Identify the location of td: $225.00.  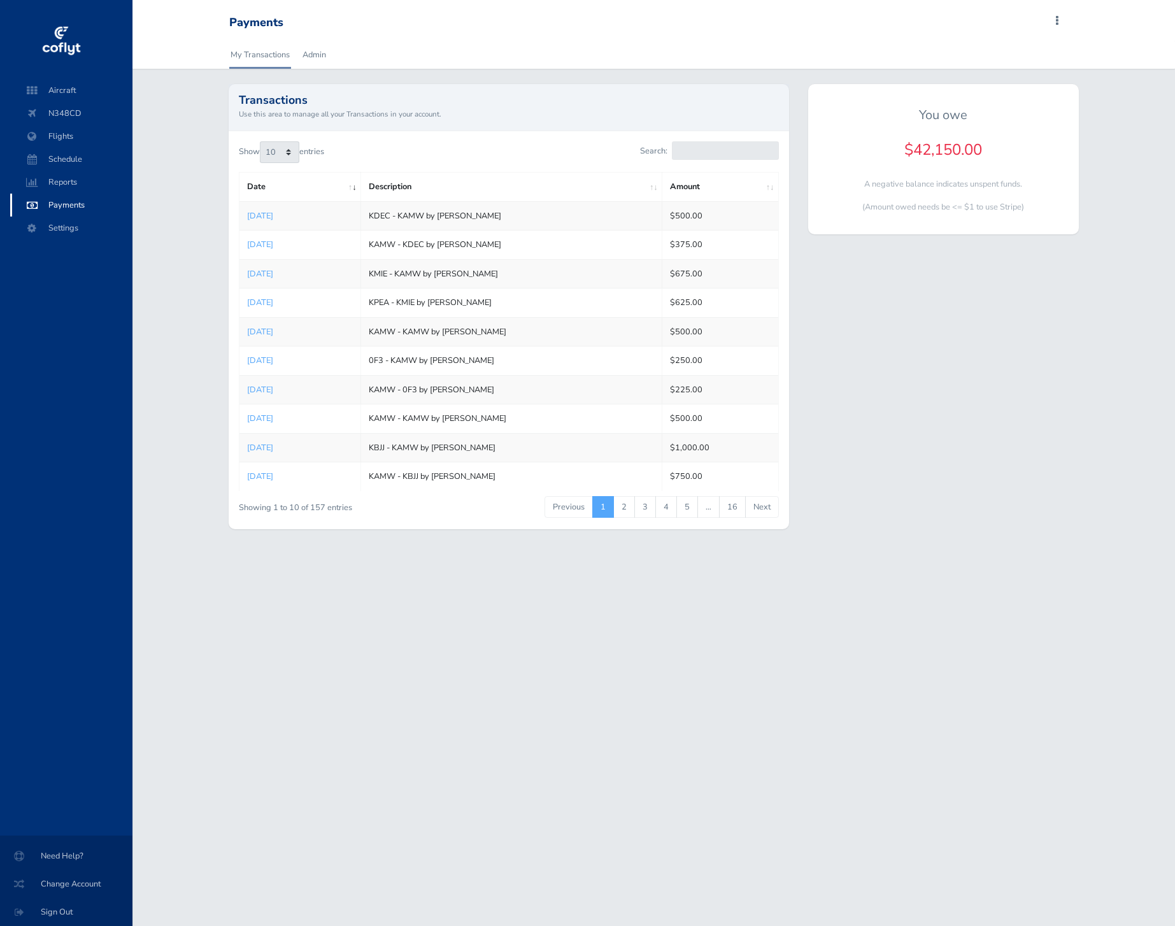
(720, 389).